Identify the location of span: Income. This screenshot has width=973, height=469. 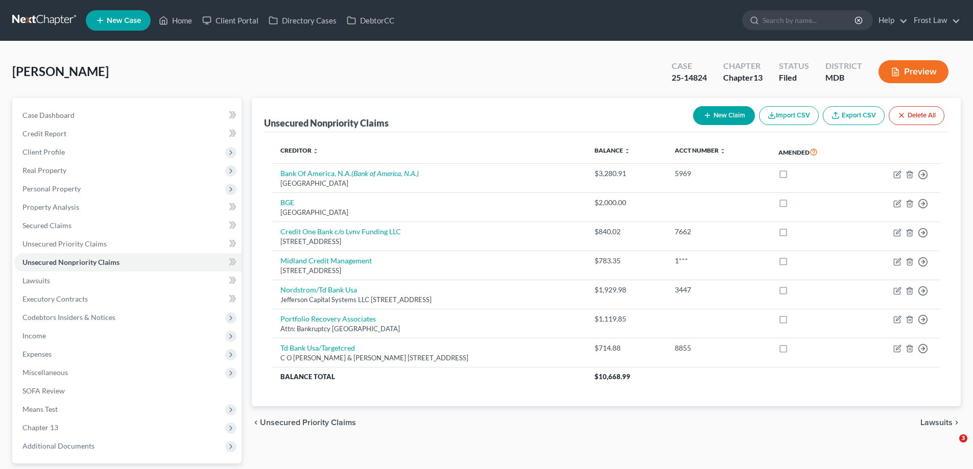
(34, 336).